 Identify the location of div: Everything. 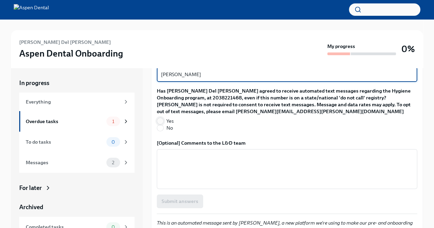
(73, 102).